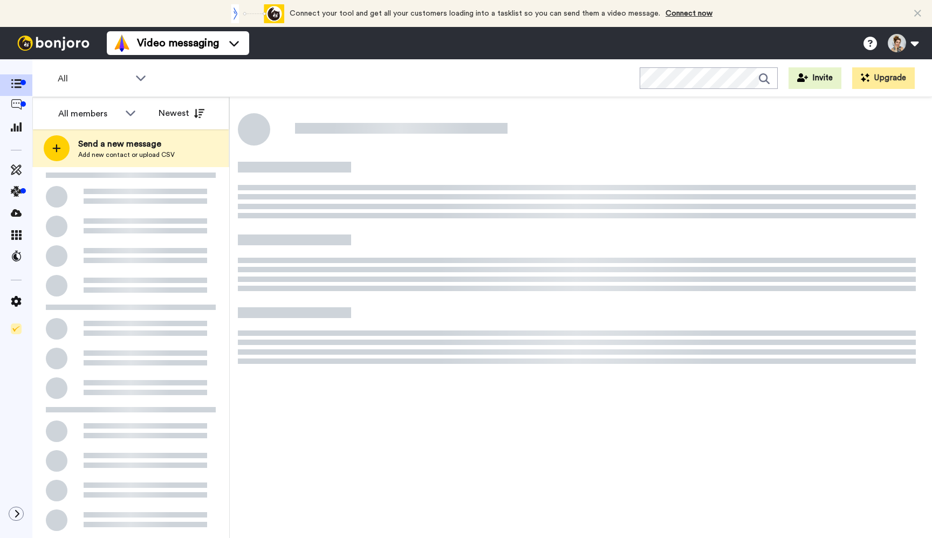 Image resolution: width=932 pixels, height=538 pixels. Describe the element at coordinates (815, 78) in the screenshot. I see `button: Invite` at that location.